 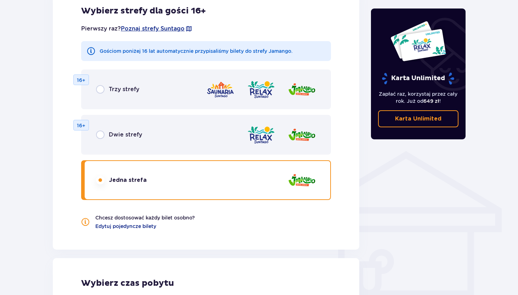 I want to click on p: Trzy strefy, so click(x=124, y=89).